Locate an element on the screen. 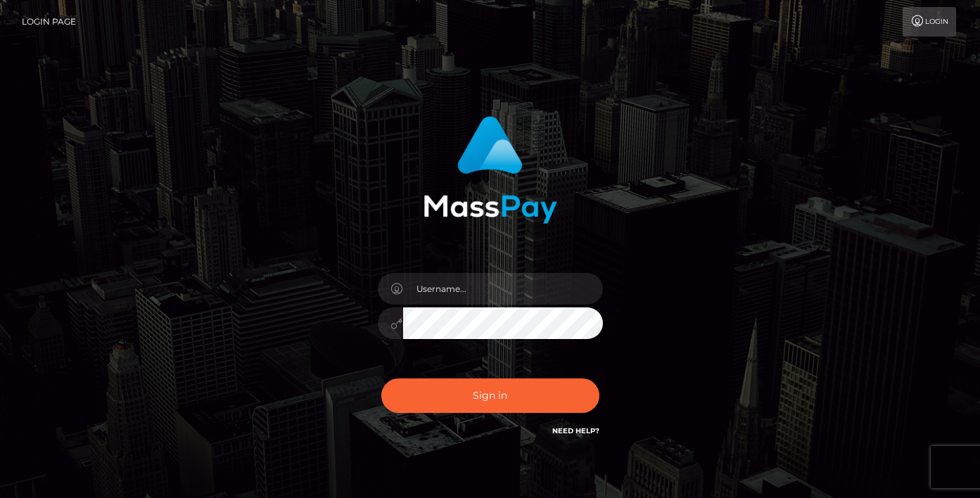  input: Username... is located at coordinates (503, 288).